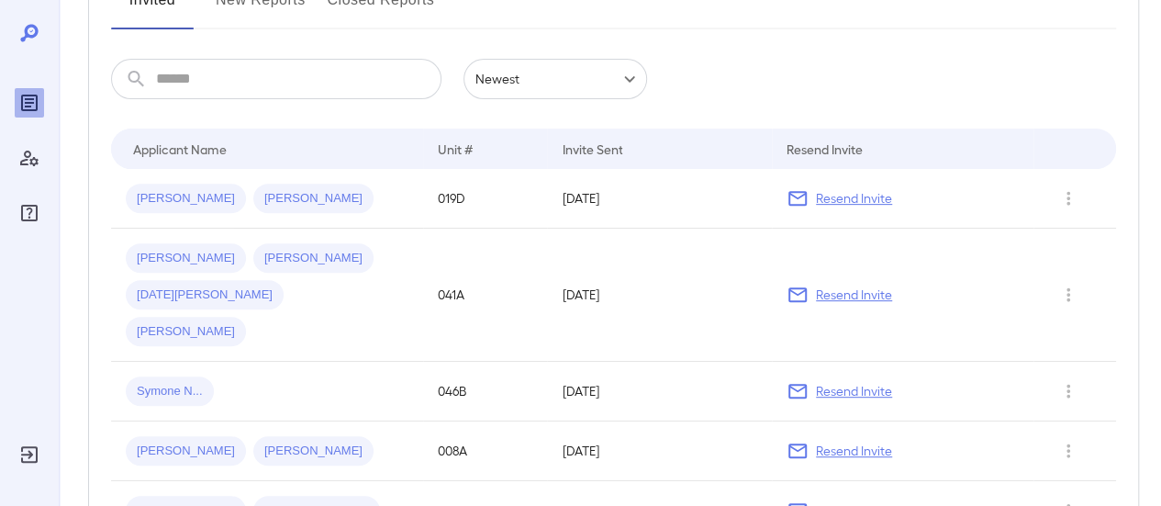 The image size is (1161, 506). Describe the element at coordinates (29, 158) in the screenshot. I see `div: Manage Users` at that location.